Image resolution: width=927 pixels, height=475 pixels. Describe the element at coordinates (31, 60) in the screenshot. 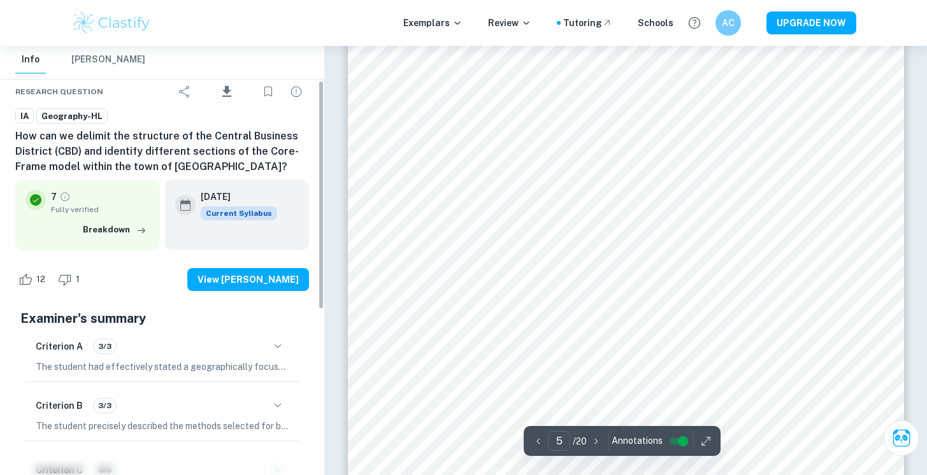

I see `button: Info` at that location.